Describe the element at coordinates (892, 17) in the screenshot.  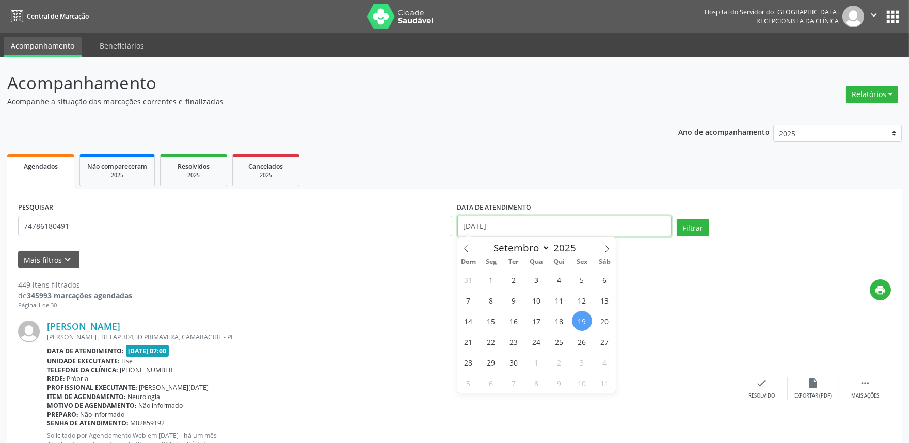
I see `button: apps` at that location.